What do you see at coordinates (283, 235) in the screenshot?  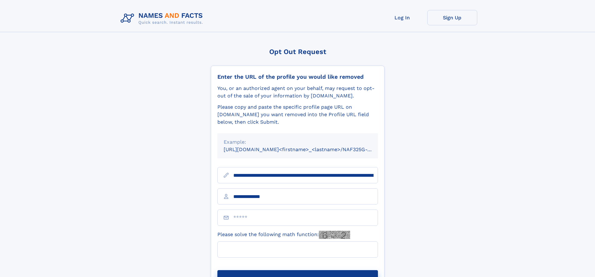 I see `label: Please solve the following math function:` at bounding box center [283, 235].